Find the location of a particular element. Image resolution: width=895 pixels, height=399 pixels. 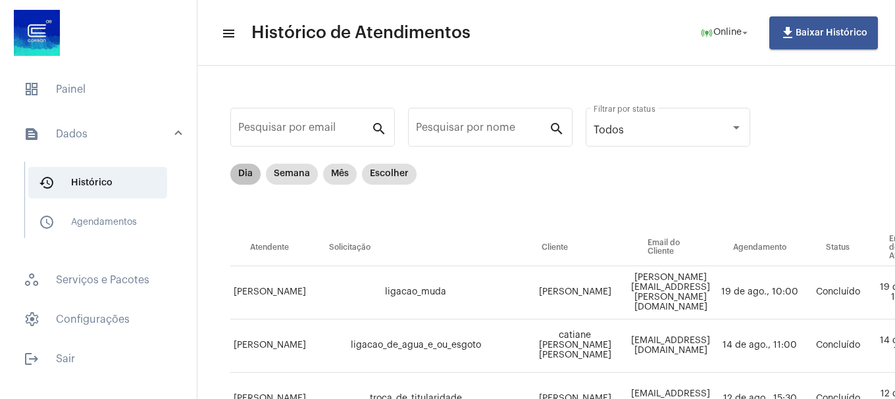

span: Painel is located at coordinates (98, 89).